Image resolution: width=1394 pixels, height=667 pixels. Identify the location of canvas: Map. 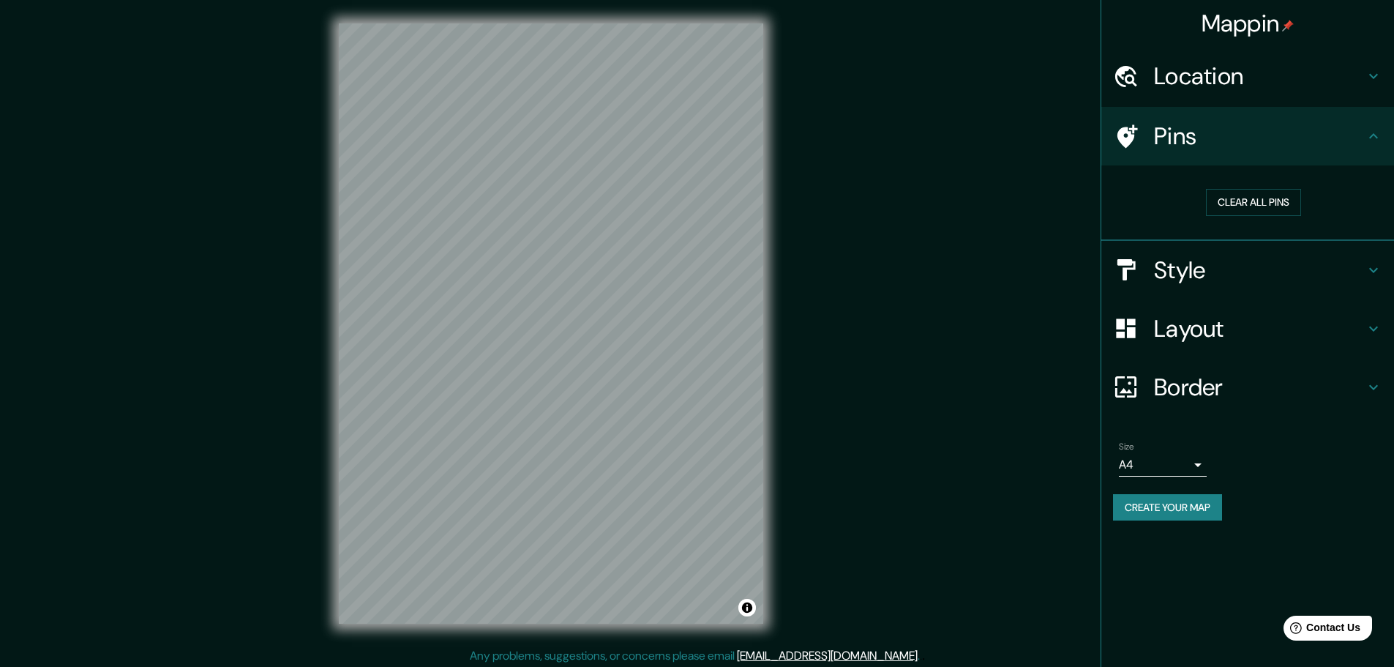
(551, 323).